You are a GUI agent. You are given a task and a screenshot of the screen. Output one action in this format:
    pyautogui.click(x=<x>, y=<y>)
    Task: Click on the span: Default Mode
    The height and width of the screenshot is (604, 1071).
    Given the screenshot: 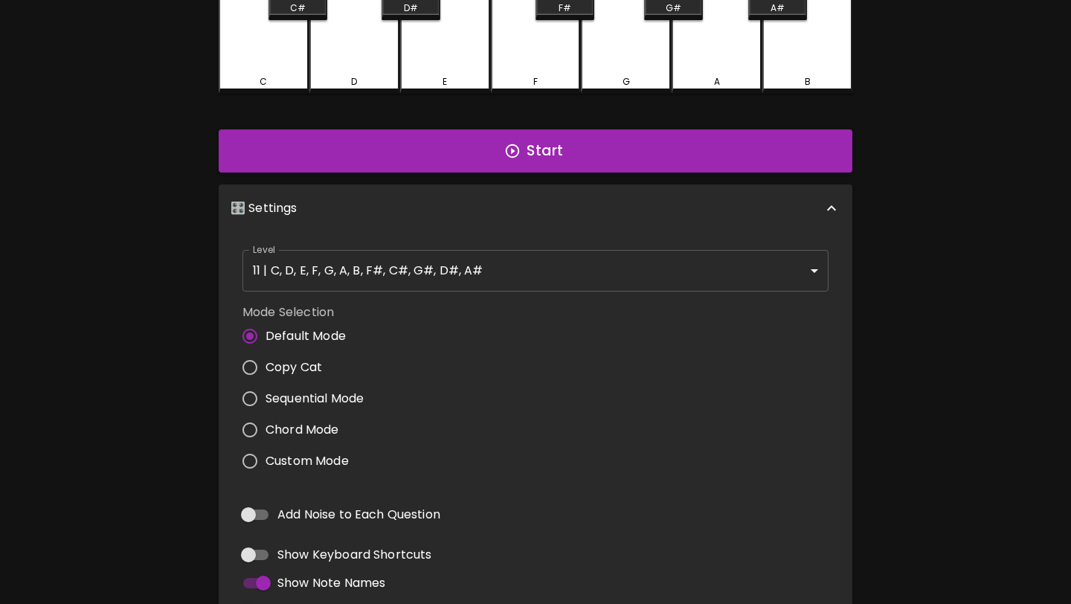 What is the action you would take?
    pyautogui.click(x=306, y=336)
    